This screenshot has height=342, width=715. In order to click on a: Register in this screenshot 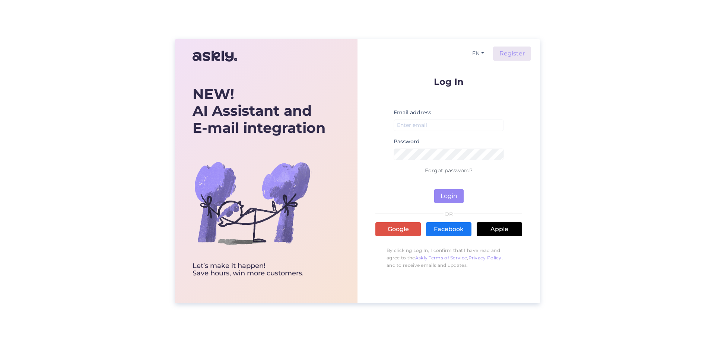, I will do `click(512, 54)`.